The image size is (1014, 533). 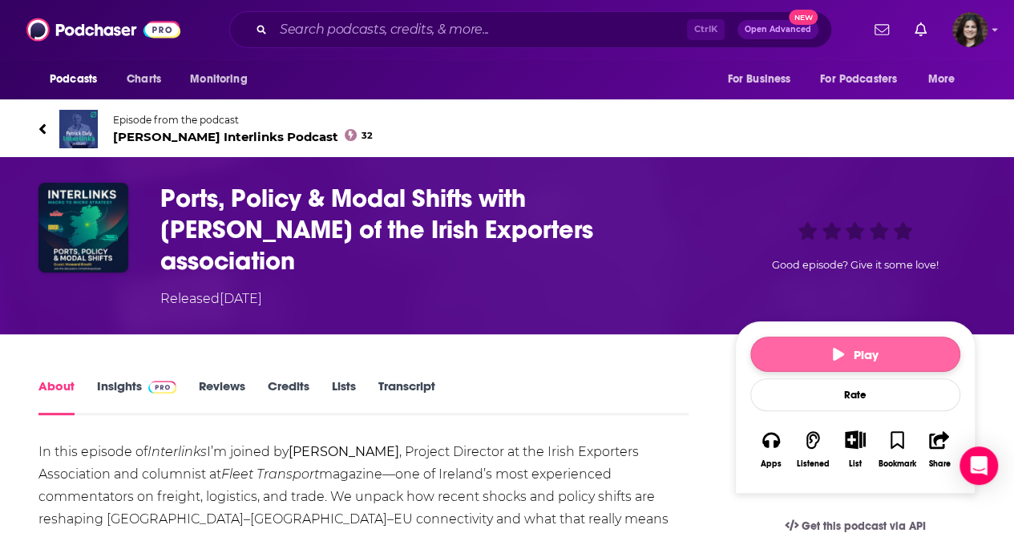 I want to click on a: Transcript, so click(x=406, y=397).